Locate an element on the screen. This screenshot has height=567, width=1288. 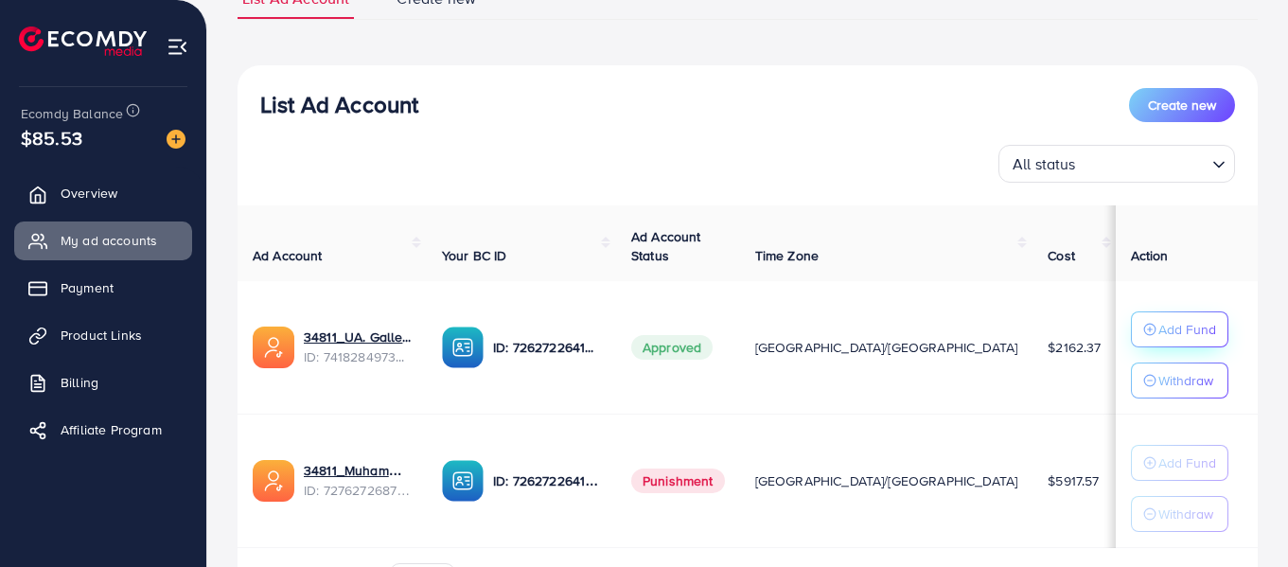
span: Create new is located at coordinates (1182, 105).